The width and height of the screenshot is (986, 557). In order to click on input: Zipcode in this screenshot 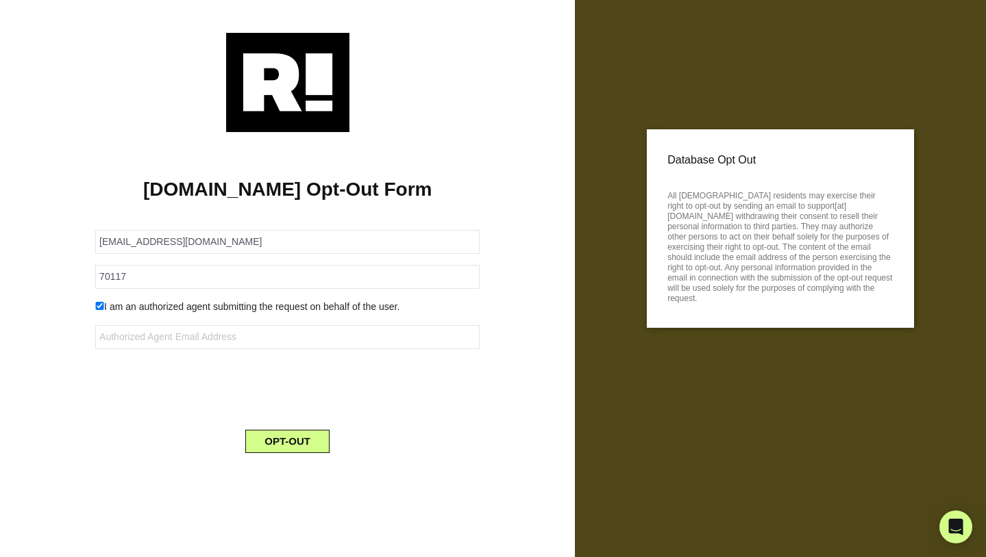, I will do `click(287, 277)`.